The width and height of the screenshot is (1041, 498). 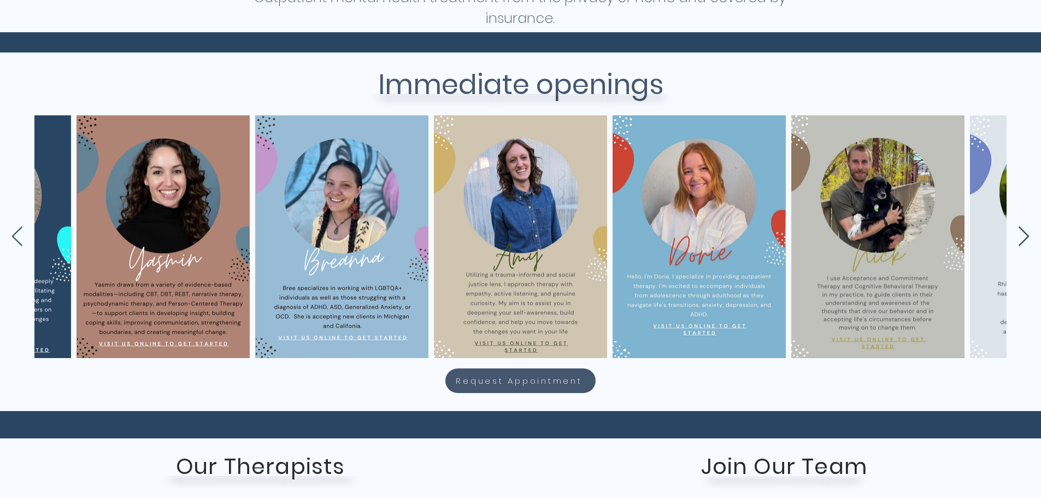 What do you see at coordinates (877, 237) in the screenshot?
I see `img: Nick` at bounding box center [877, 237].